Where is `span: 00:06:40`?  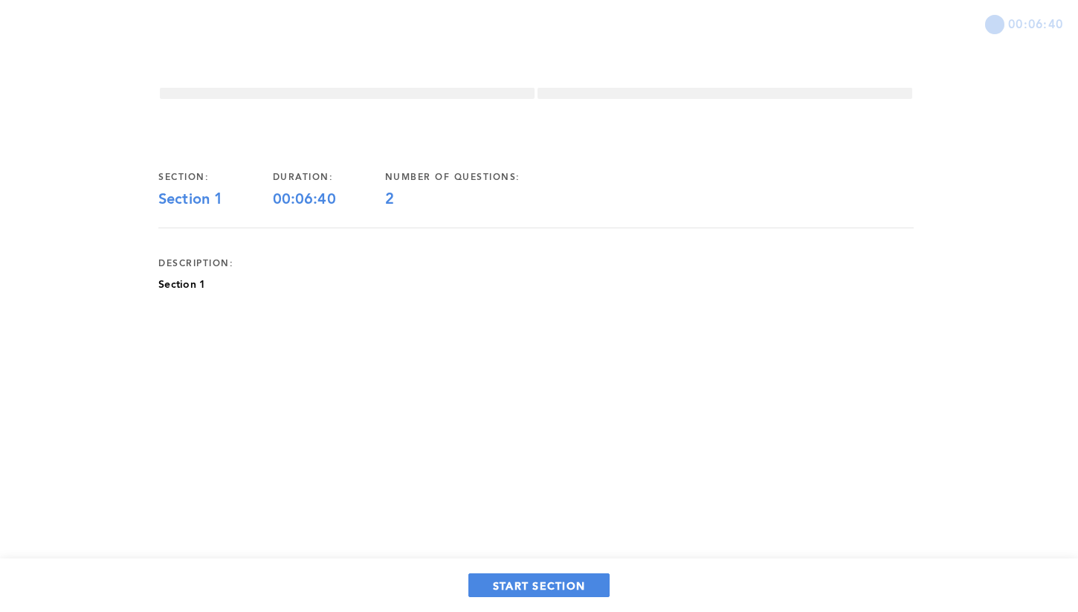 span: 00:06:40 is located at coordinates (1036, 23).